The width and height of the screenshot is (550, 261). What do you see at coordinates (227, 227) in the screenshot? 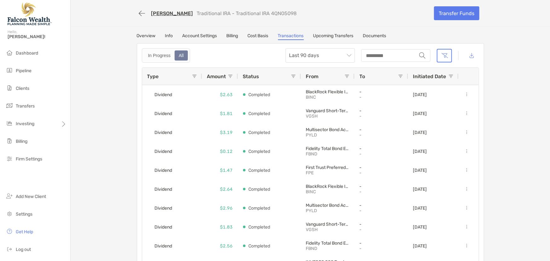
I see `p: $1.83` at bounding box center [227, 227].